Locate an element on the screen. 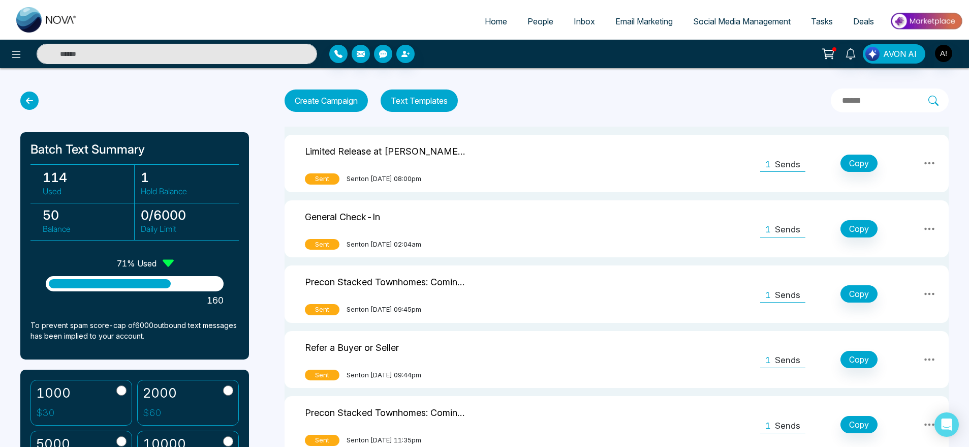 Image resolution: width=969 pixels, height=447 pixels. span: Deals is located at coordinates (863, 21).